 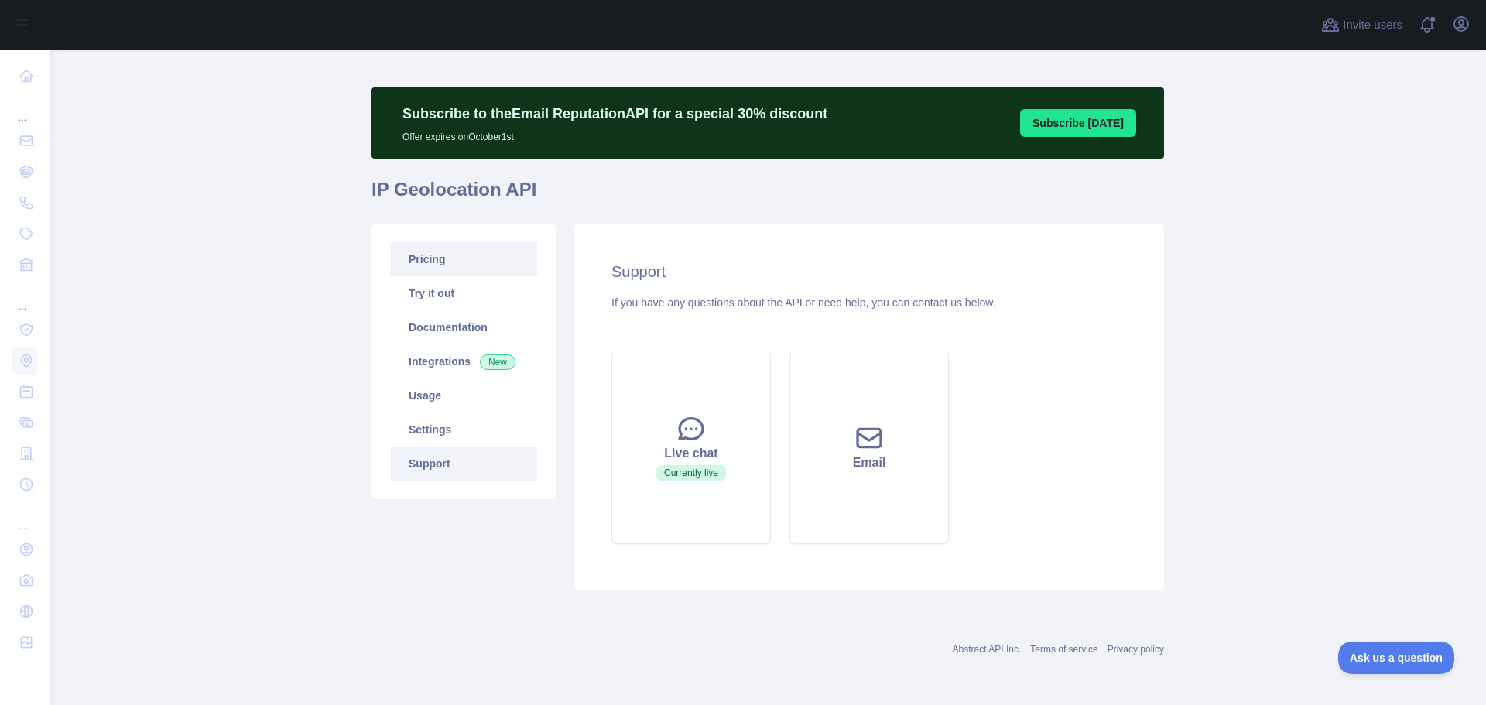 What do you see at coordinates (869, 272) in the screenshot?
I see `h2: Support` at bounding box center [869, 272].